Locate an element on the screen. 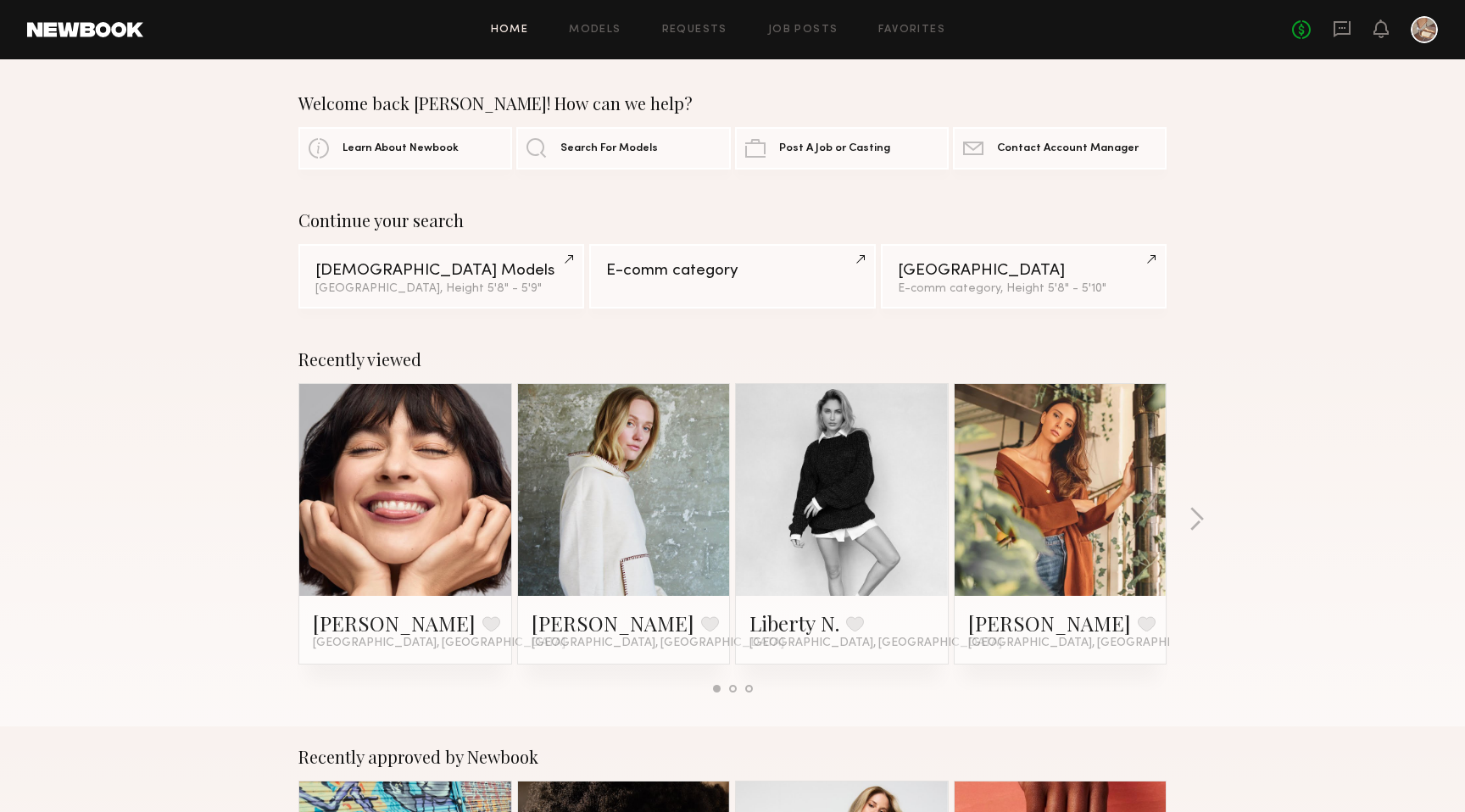  span: Contact Account Manager is located at coordinates (1067, 148).